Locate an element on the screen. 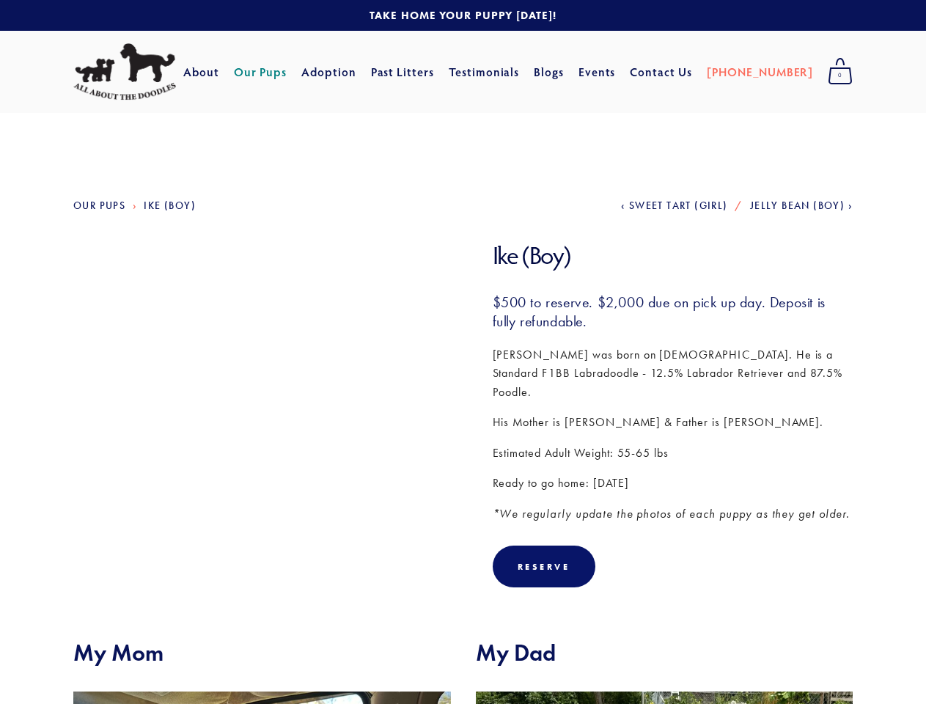 The image size is (926, 704). div: Reserve is located at coordinates (544, 566).